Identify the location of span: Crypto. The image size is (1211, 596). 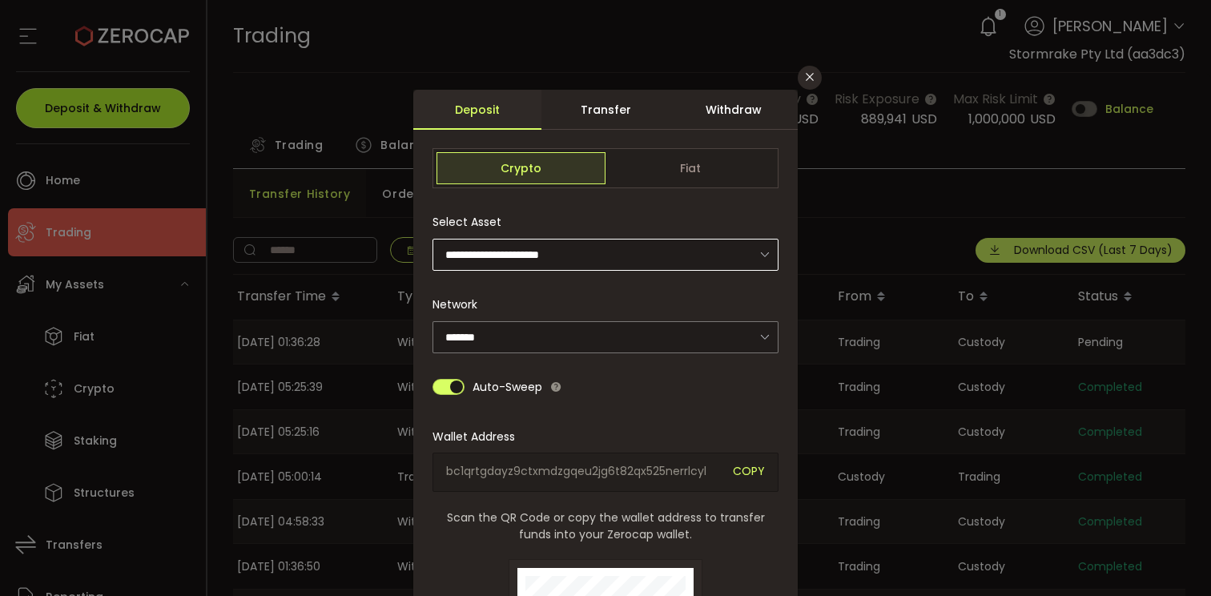
(521, 168).